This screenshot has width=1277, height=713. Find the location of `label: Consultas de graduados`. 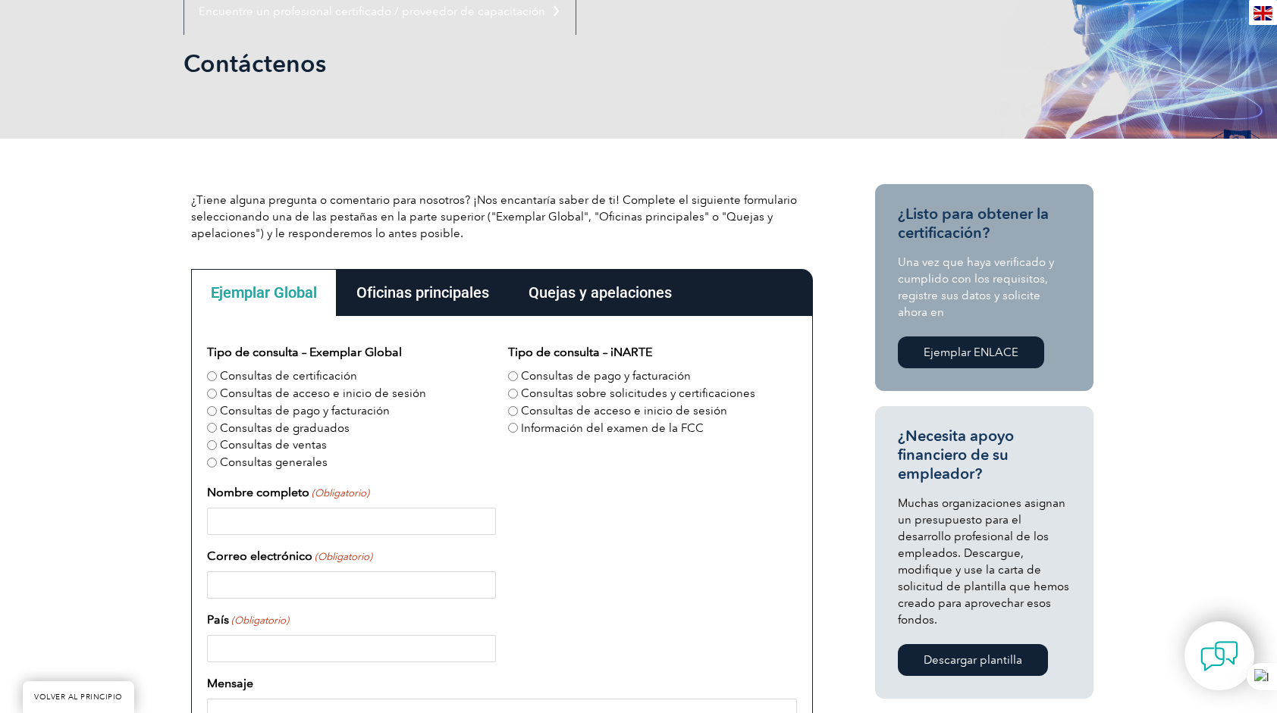

label: Consultas de graduados is located at coordinates (284, 428).